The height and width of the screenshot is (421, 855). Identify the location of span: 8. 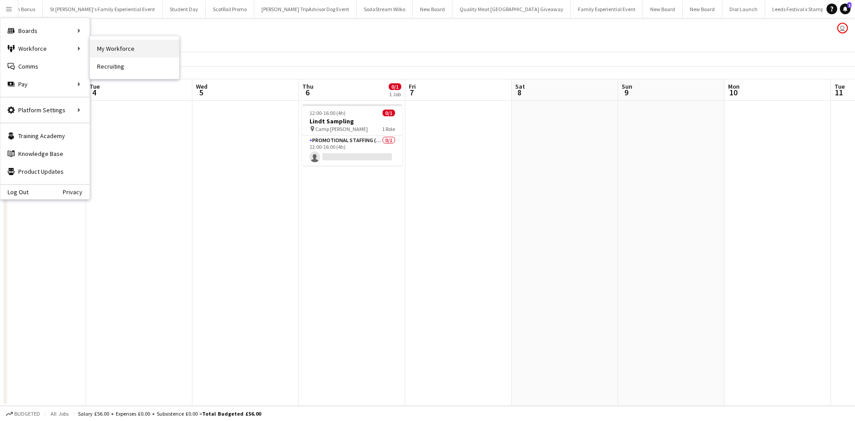
(519, 92).